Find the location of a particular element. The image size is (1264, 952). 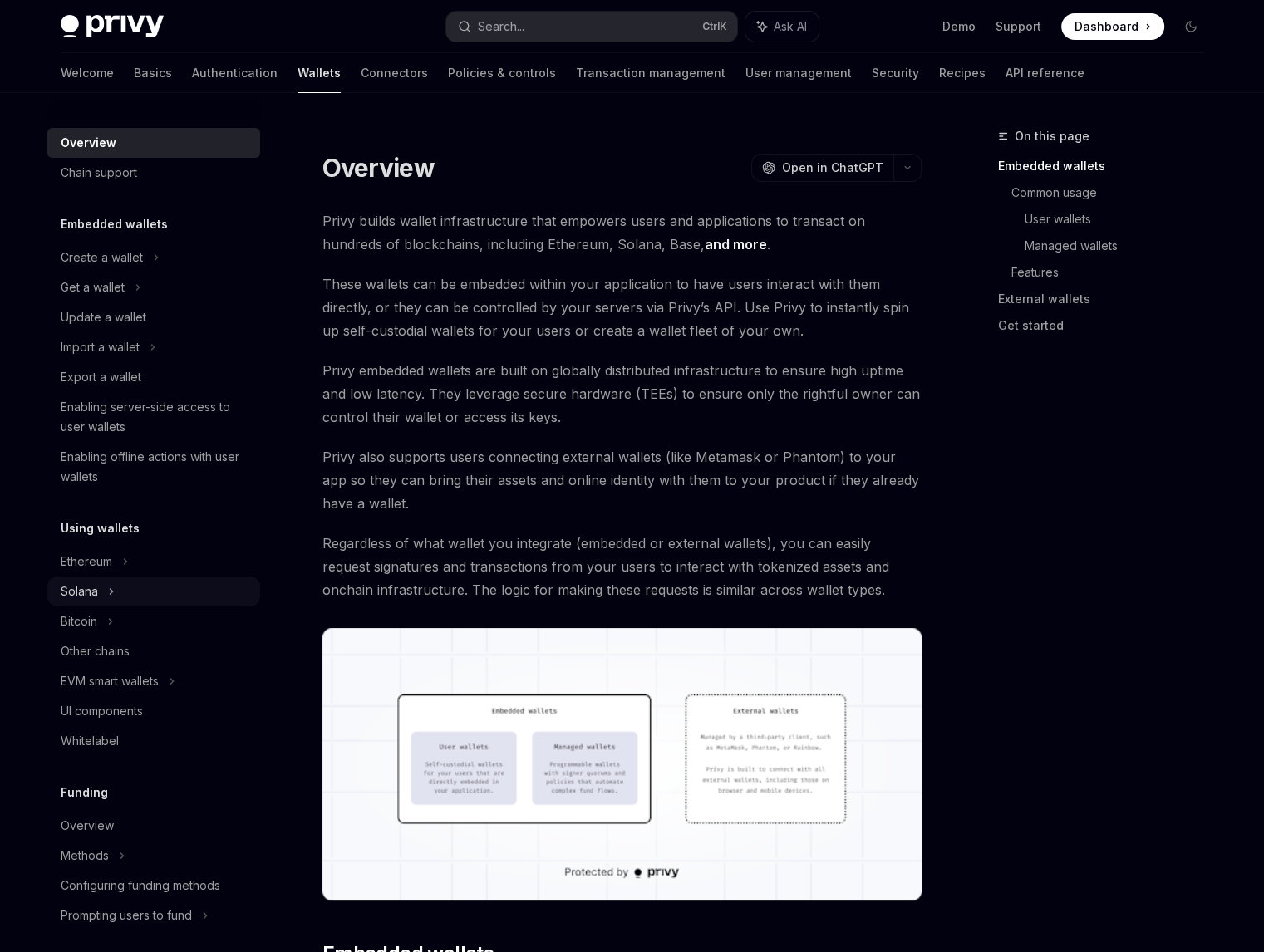

span: Ctrl K is located at coordinates (715, 27).